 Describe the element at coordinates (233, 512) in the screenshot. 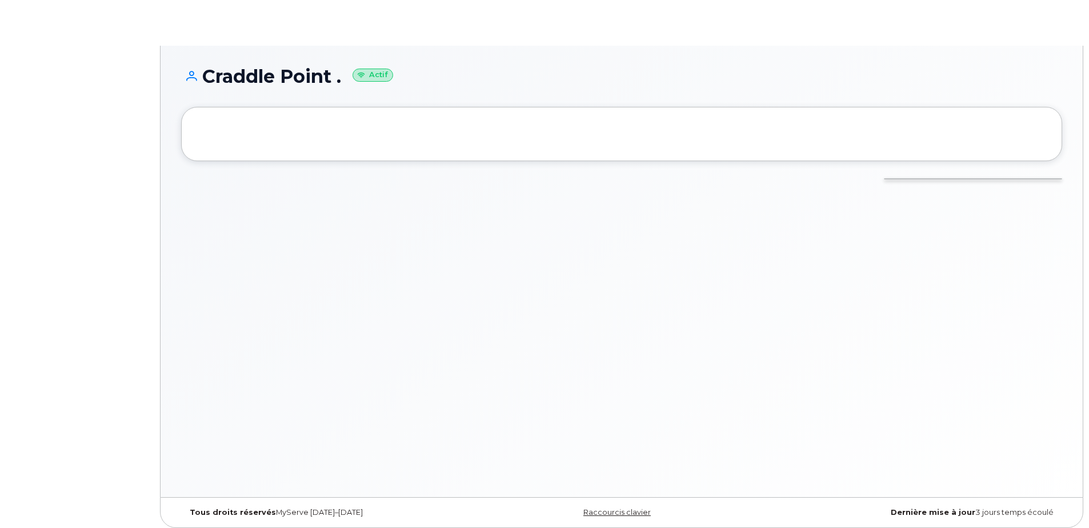

I see `strong: Tous droits réservés` at that location.